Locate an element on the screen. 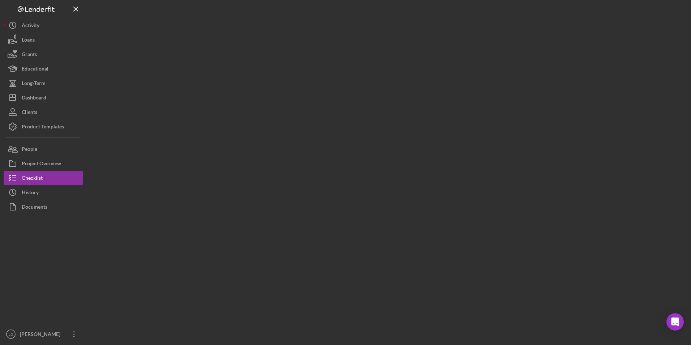 The height and width of the screenshot is (345, 691). button: History is located at coordinates (43, 192).